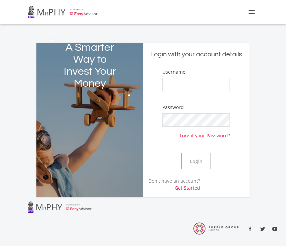 The image size is (286, 246). I want to click on h2: A Smarter Way to Invest Your Money, so click(89, 66).